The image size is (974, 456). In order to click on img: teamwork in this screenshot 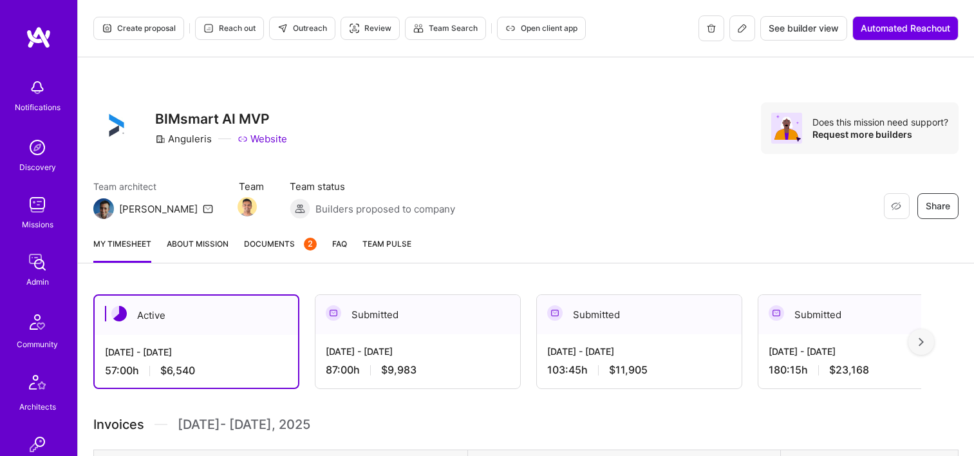, I will do `click(37, 205)`.